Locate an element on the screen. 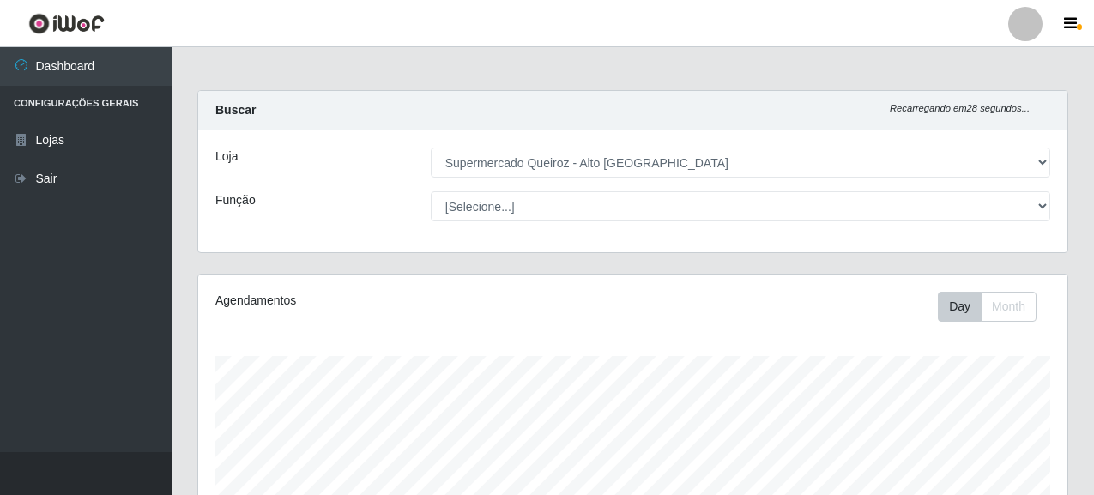 The image size is (1094, 495). div: First group is located at coordinates (987, 306).